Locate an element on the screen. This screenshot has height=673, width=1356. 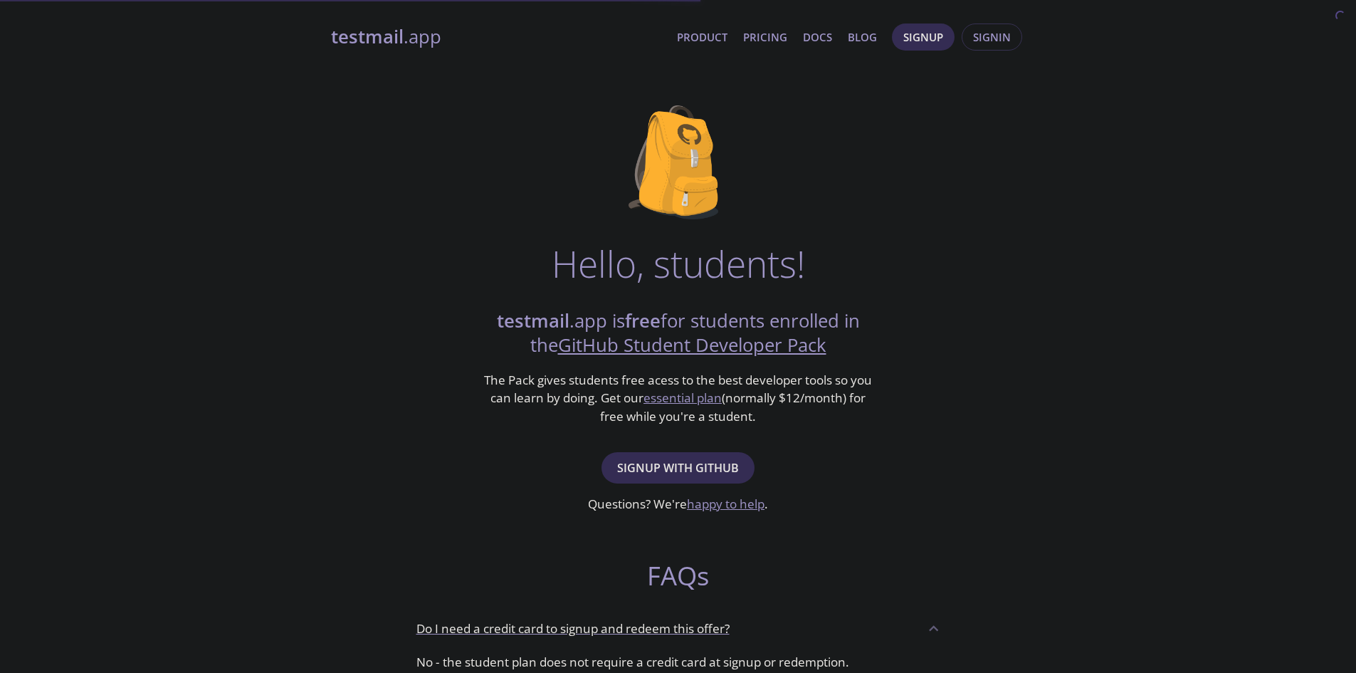
p: Do I need a credit card to signup and redeem this offer? is located at coordinates (573, 628).